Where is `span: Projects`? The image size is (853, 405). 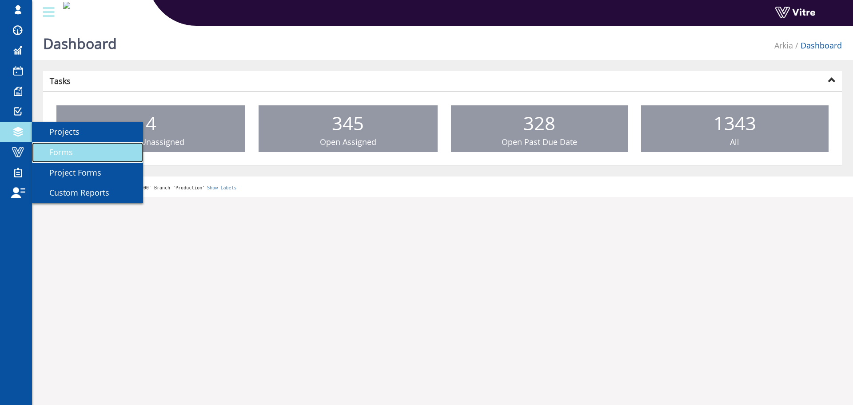
span: Projects is located at coordinates (59, 132).